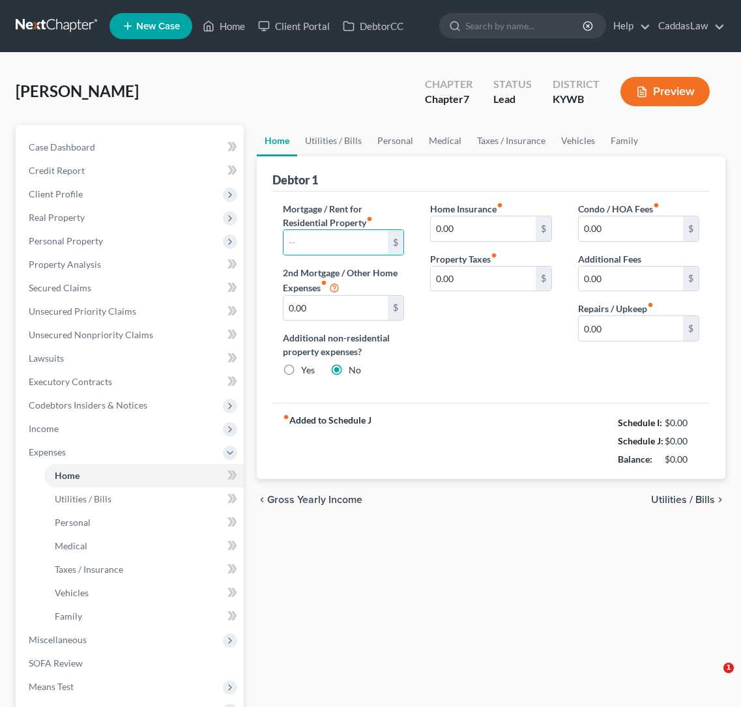 This screenshot has width=741, height=707. Describe the element at coordinates (72, 522) in the screenshot. I see `span: Personal` at that location.